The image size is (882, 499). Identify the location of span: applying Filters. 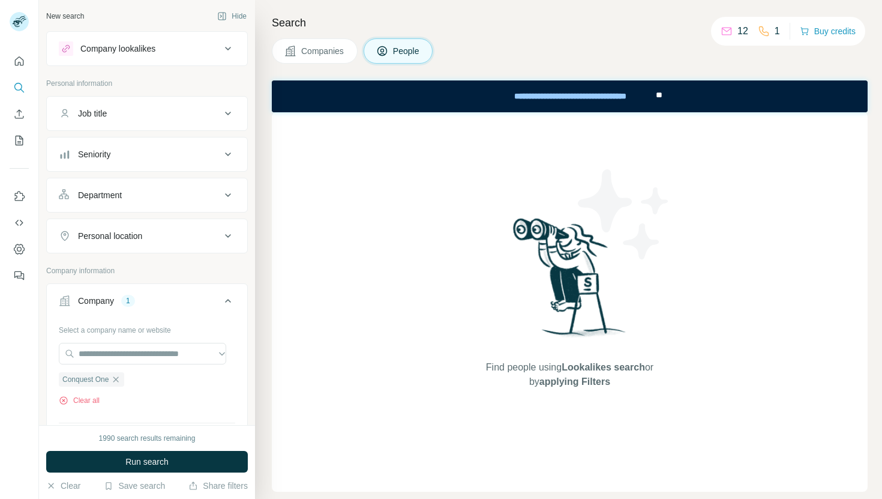
(575, 381).